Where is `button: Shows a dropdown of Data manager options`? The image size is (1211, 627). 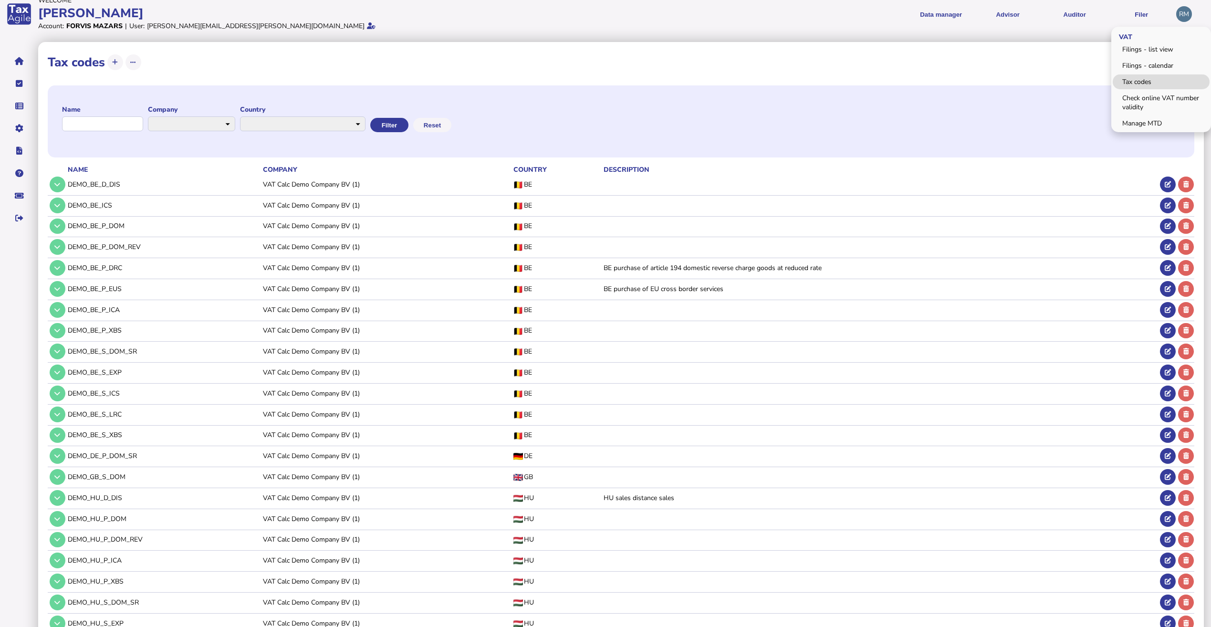 button: Shows a dropdown of Data manager options is located at coordinates (941, 14).